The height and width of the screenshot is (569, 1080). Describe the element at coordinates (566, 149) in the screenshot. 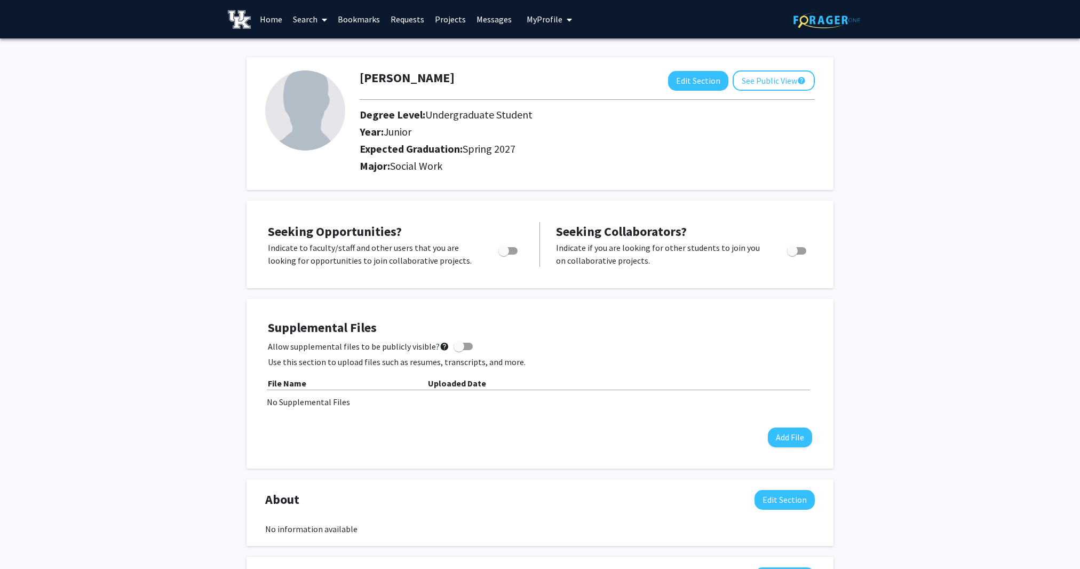

I see `h2: Expected Graduation:` at that location.